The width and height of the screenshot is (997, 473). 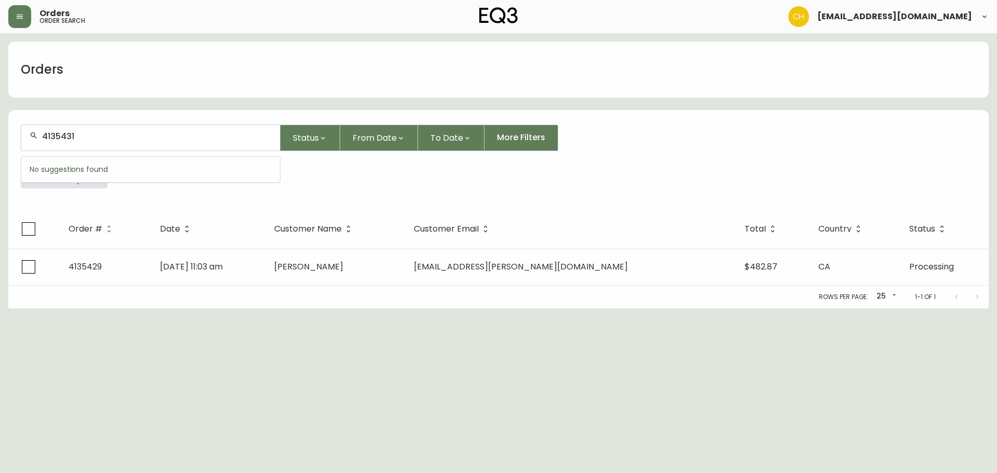 I want to click on img: 6288462cea190ebb98a2c2f3c744dd7e, so click(x=799, y=17).